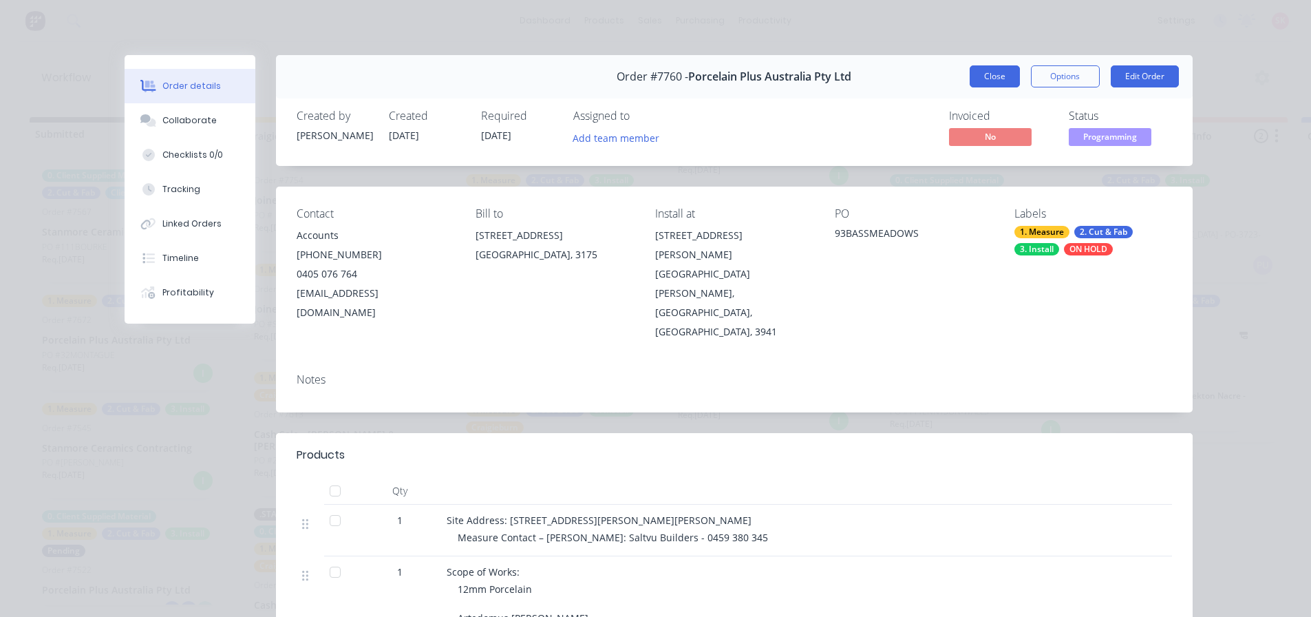 The height and width of the screenshot is (617, 1311). What do you see at coordinates (400, 491) in the screenshot?
I see `div: Qty` at bounding box center [400, 491].